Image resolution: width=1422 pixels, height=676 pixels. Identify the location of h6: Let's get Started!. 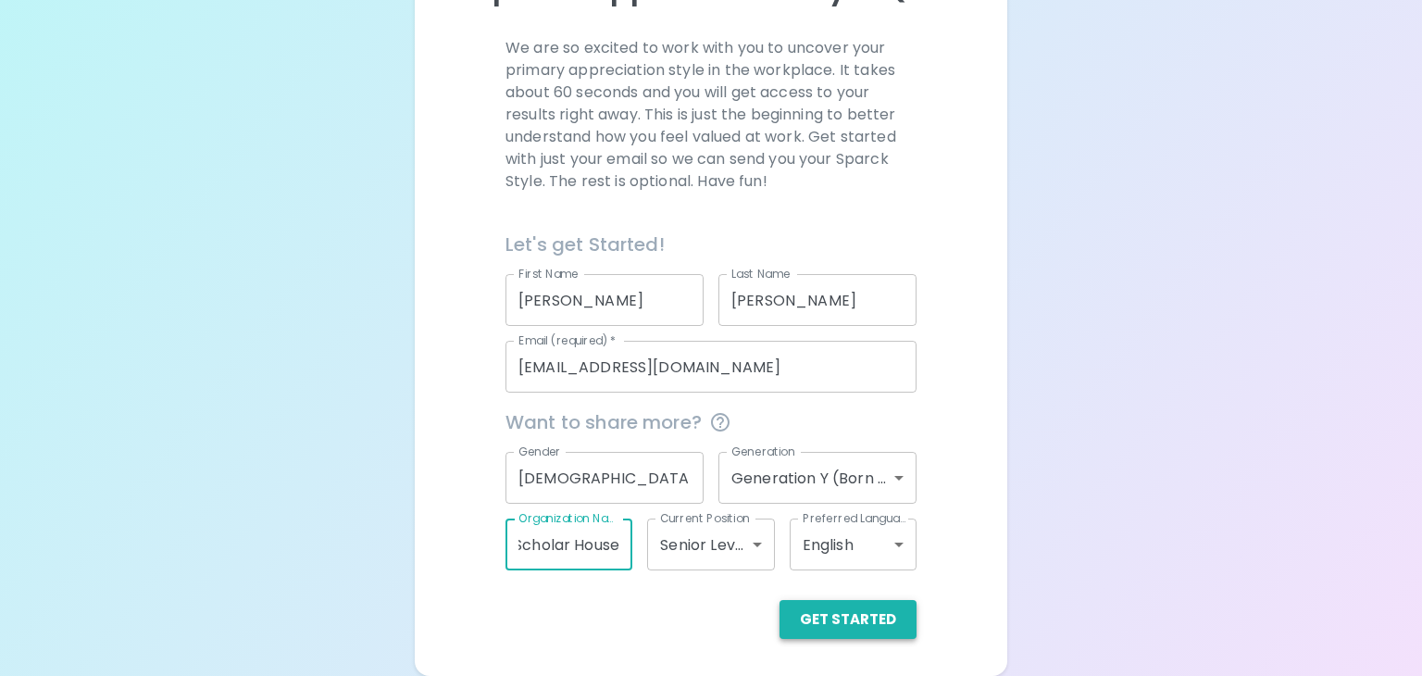
(711, 244).